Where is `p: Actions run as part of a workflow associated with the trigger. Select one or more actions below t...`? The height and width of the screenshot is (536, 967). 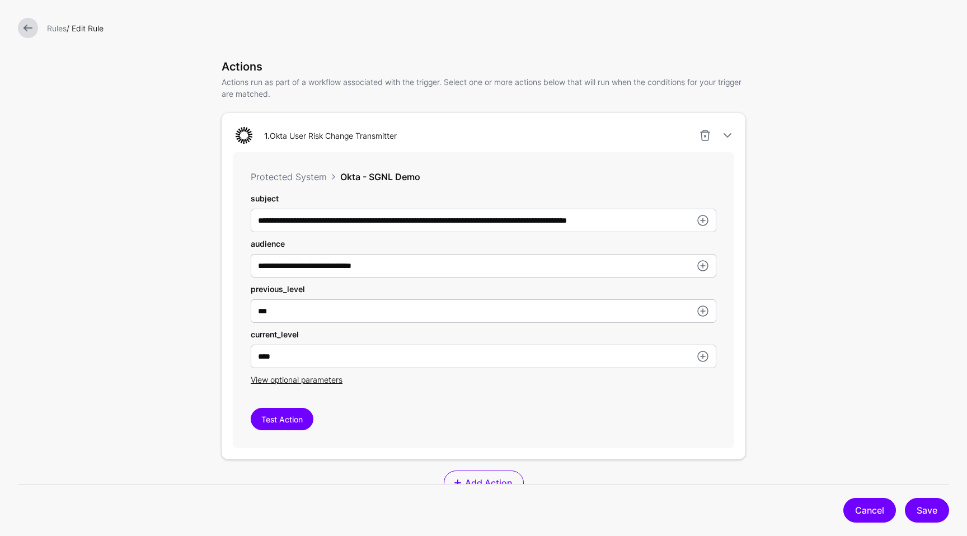
p: Actions run as part of a workflow associated with the trigger. Select one or more actions below t... is located at coordinates (484, 88).